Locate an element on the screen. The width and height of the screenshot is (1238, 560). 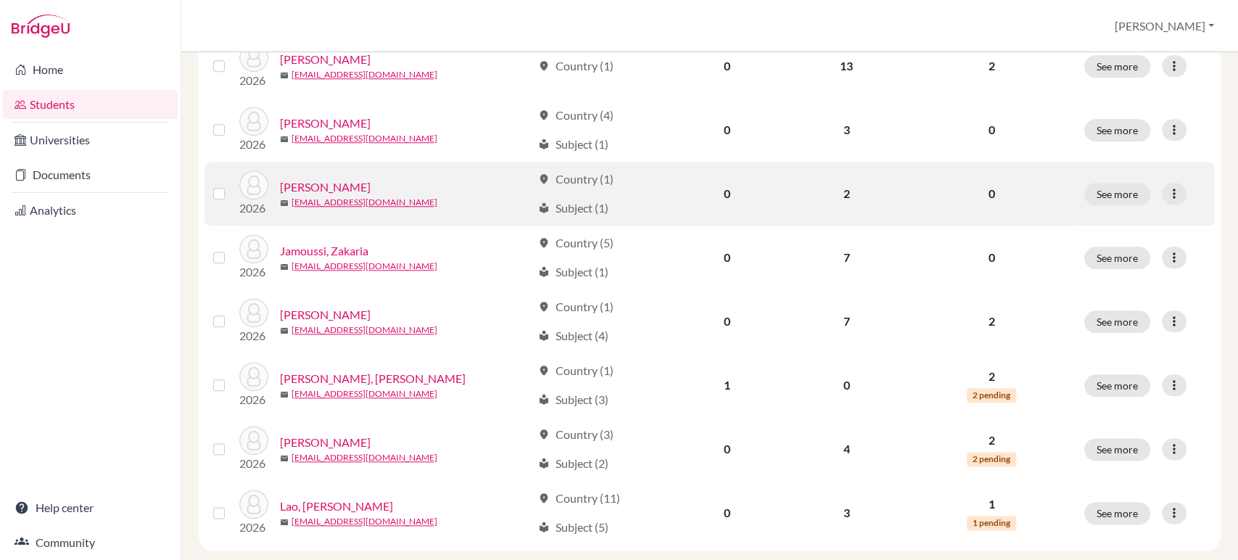
div: Subject (2) is located at coordinates (573, 463).